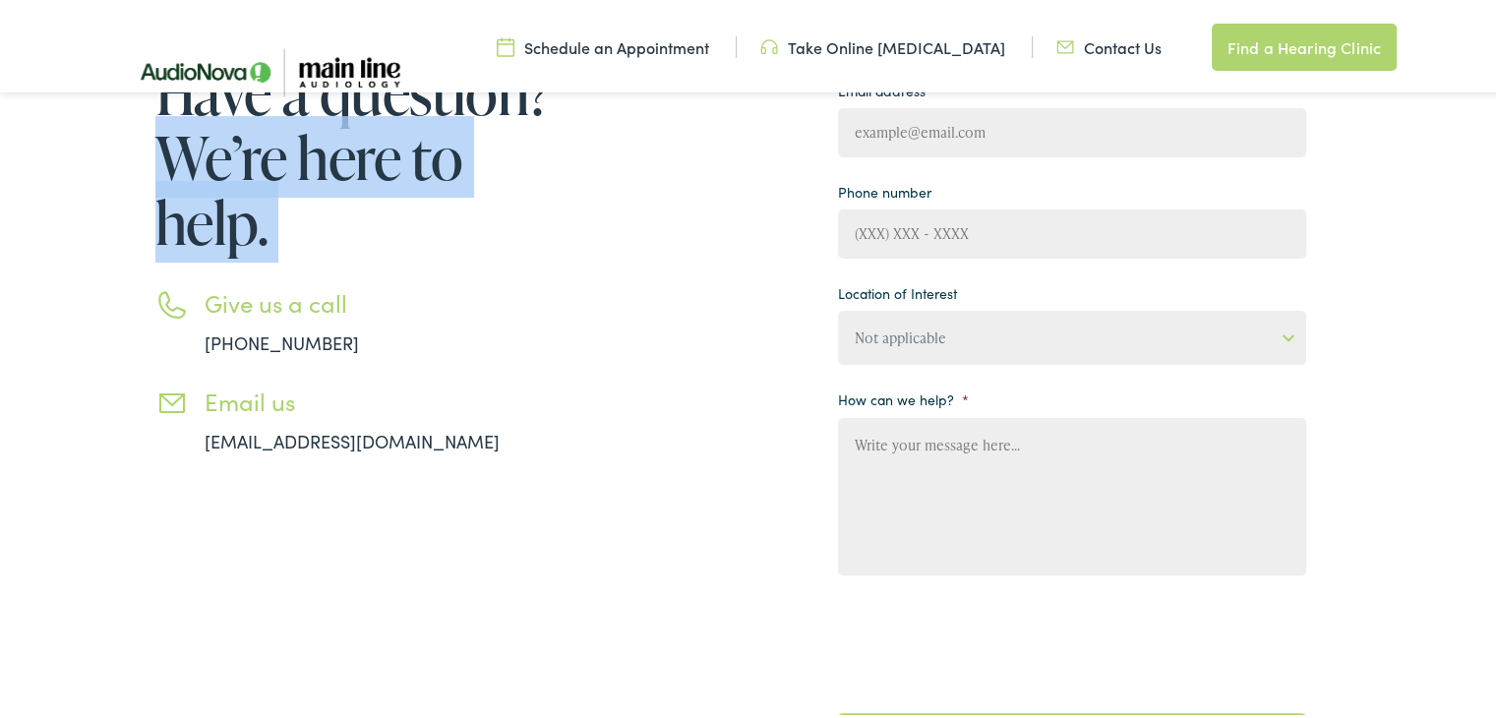  What do you see at coordinates (603, 43) in the screenshot?
I see `a: Schedule an Appointment` at bounding box center [603, 43].